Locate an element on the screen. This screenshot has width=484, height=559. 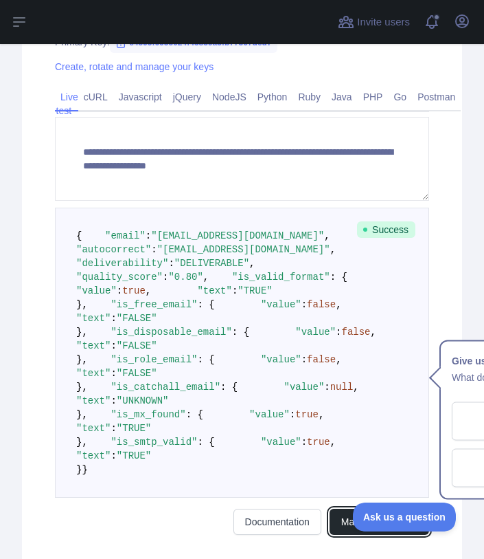
a: Python is located at coordinates (273, 97).